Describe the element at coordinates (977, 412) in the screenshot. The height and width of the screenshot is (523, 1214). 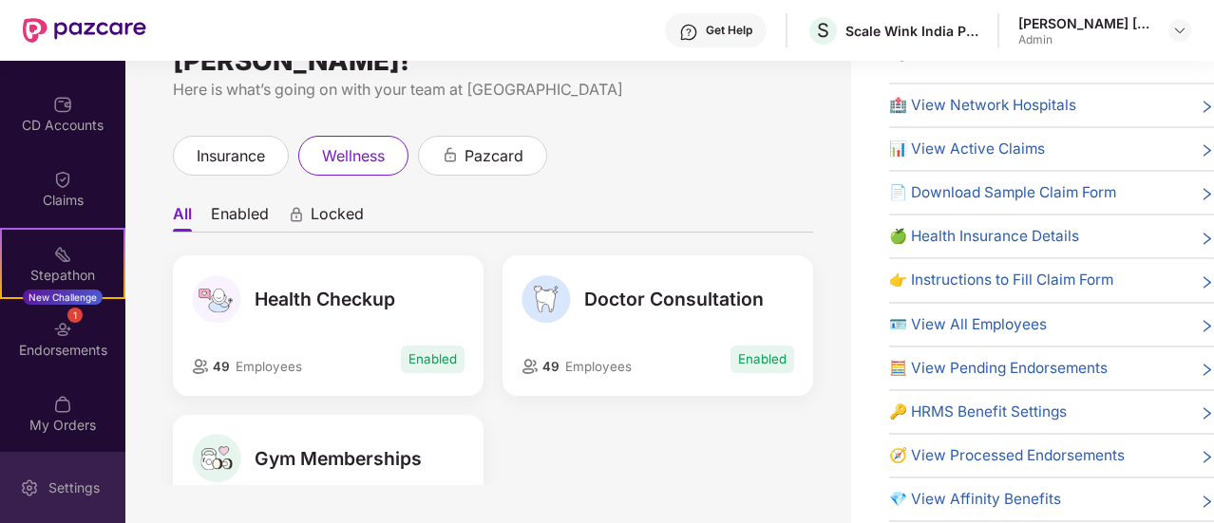
I see `span: 🔑 HRMS Benefit Settings` at that location.